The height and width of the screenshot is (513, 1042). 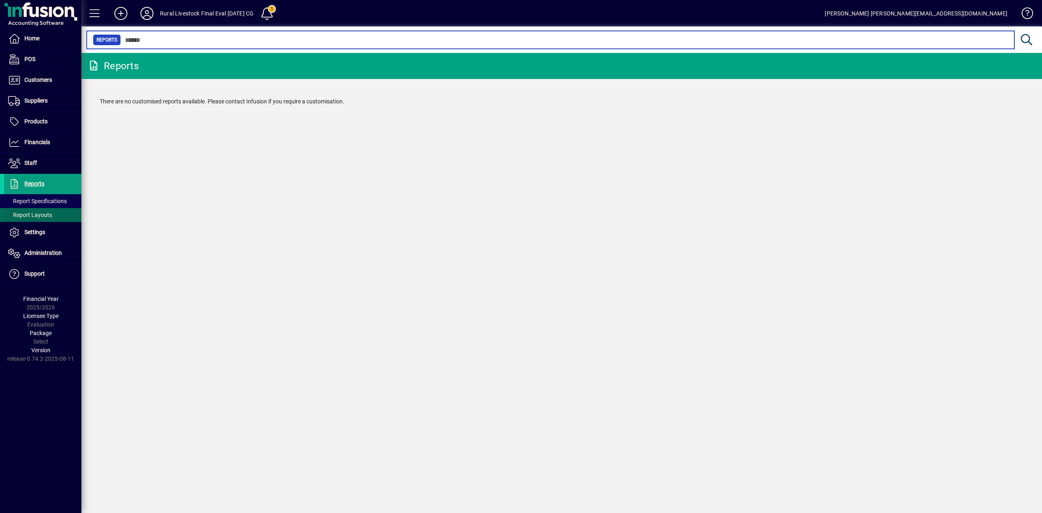 I want to click on button: Add, so click(x=121, y=13).